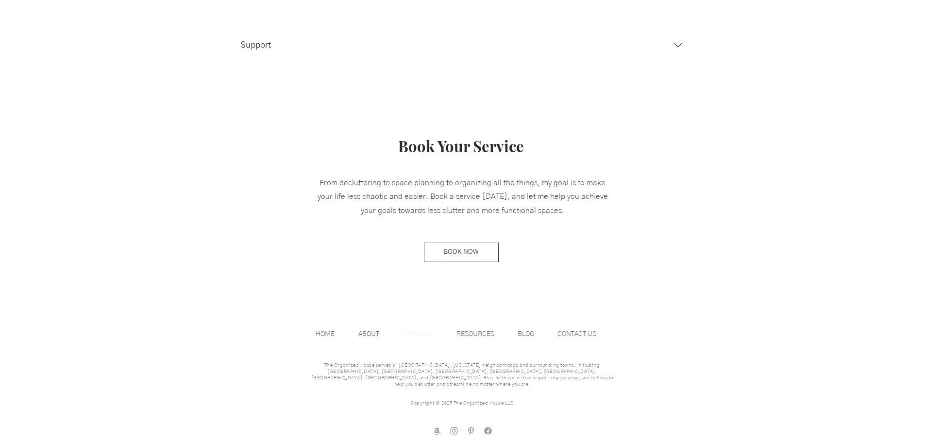 This screenshot has width=925, height=443. Describe the element at coordinates (584, 334) in the screenshot. I see `a: CONTACT US` at that location.